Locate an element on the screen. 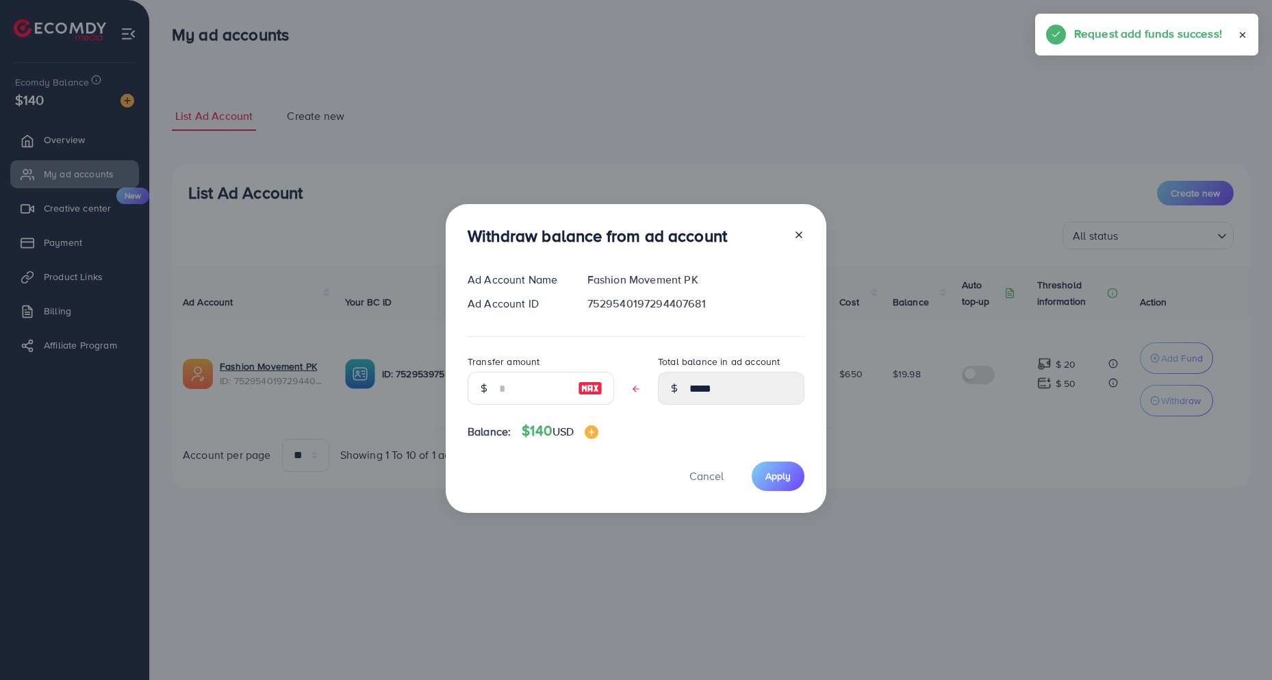 This screenshot has width=1272, height=680. label: Total balance in ad account is located at coordinates (719, 361).